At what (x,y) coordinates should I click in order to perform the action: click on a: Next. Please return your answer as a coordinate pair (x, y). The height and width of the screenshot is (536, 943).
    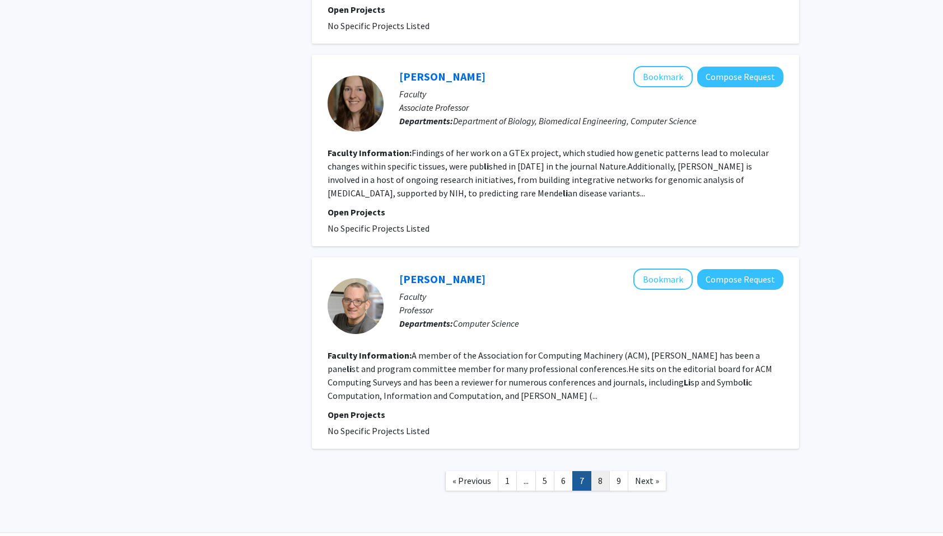
    Looking at the image, I should click on (647, 481).